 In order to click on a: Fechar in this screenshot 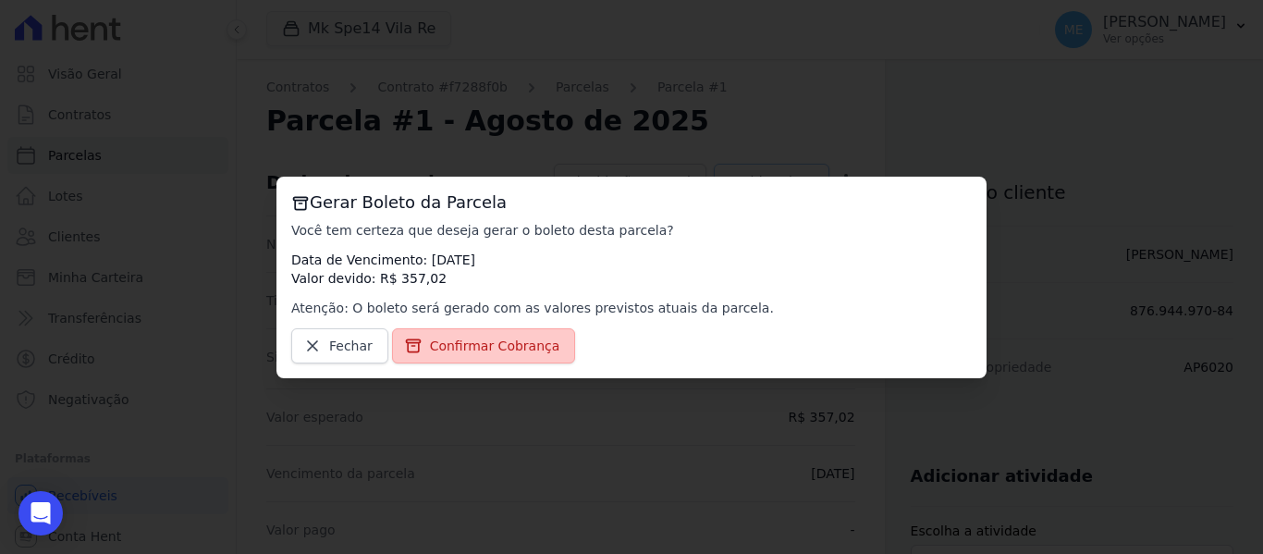, I will do `click(339, 346)`.